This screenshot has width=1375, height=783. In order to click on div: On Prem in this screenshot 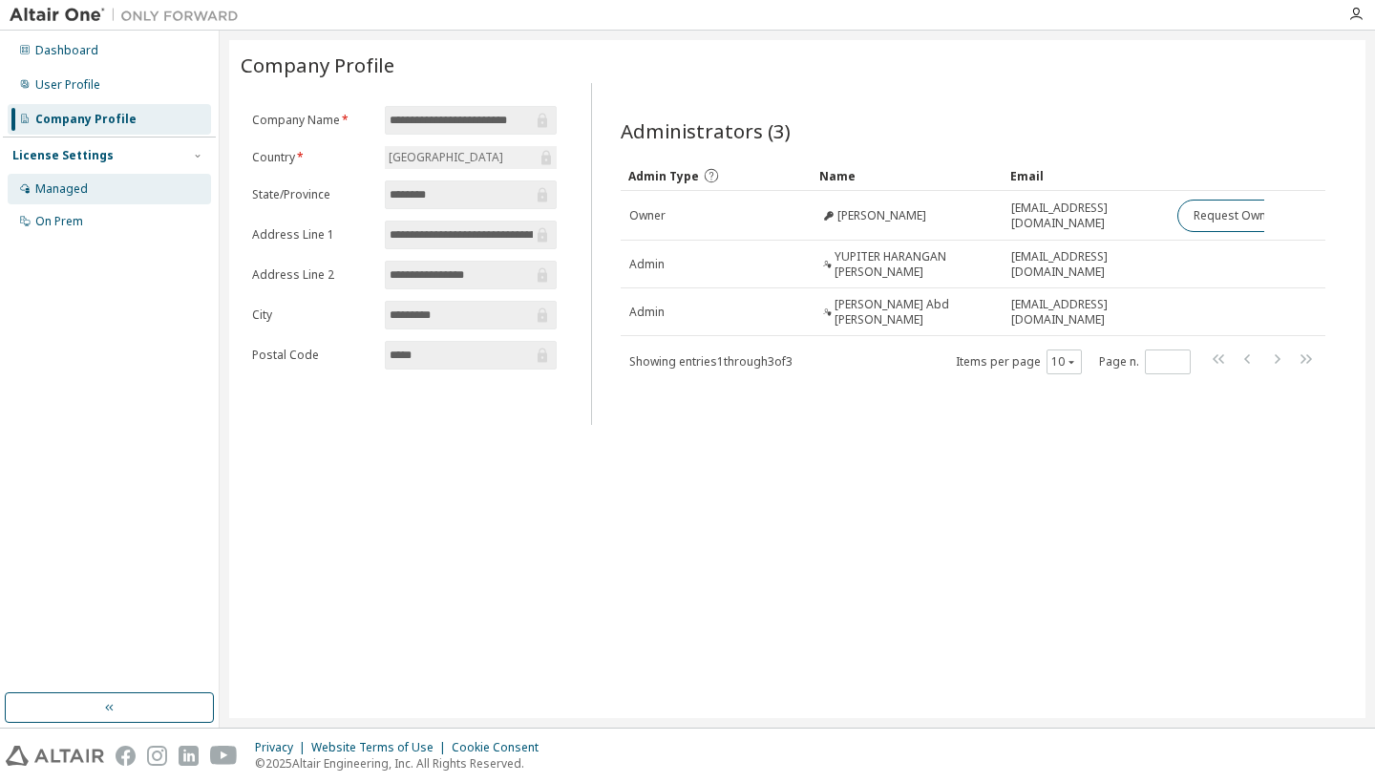, I will do `click(59, 222)`.